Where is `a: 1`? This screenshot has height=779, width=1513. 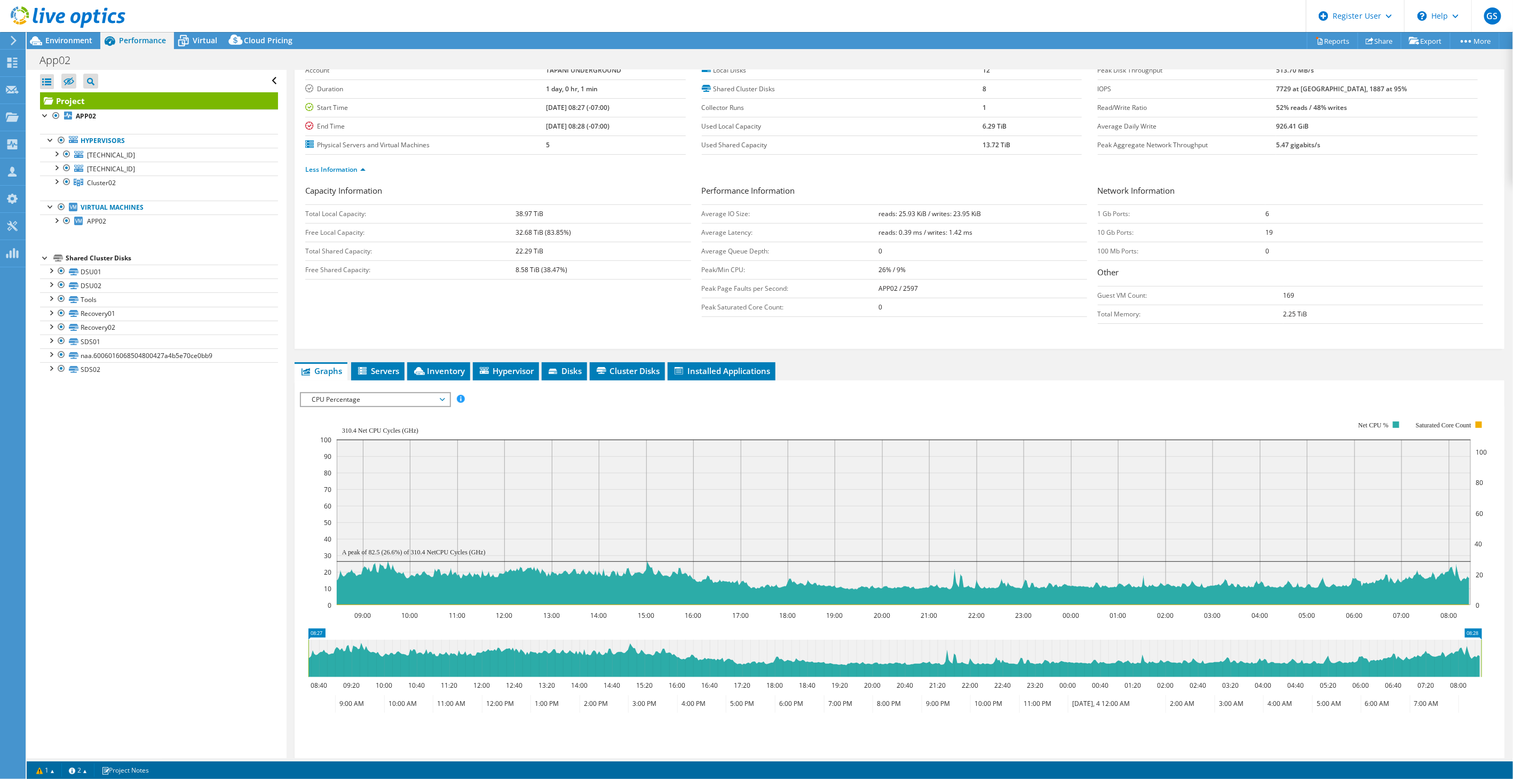 a: 1 is located at coordinates (45, 770).